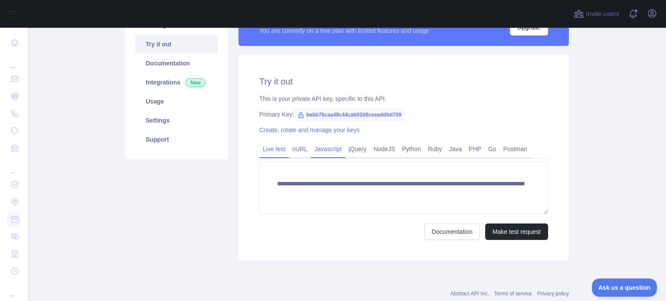 Image resolution: width=666 pixels, height=301 pixels. I want to click on div: Primary Key:, so click(404, 114).